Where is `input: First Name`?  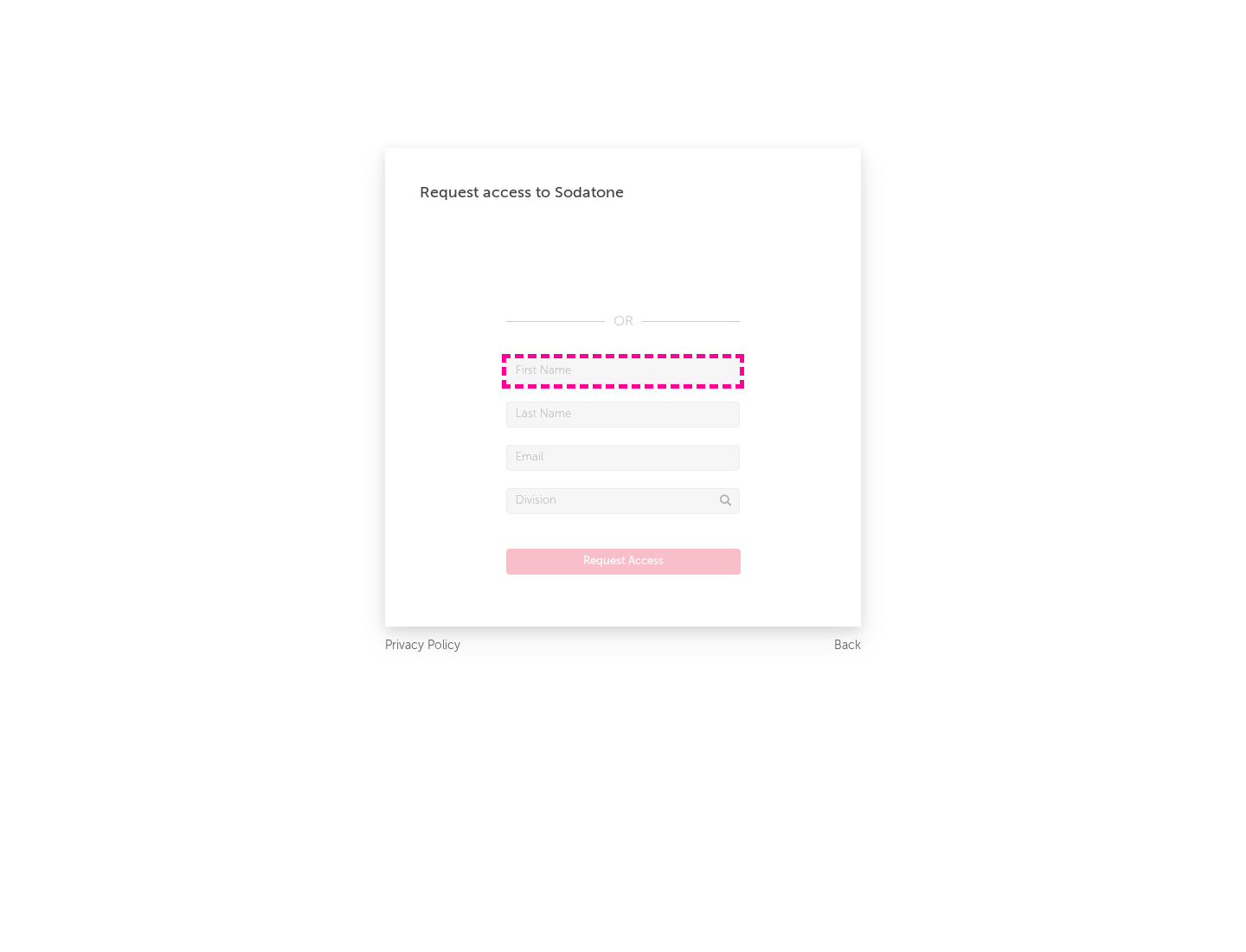 input: First Name is located at coordinates (623, 372).